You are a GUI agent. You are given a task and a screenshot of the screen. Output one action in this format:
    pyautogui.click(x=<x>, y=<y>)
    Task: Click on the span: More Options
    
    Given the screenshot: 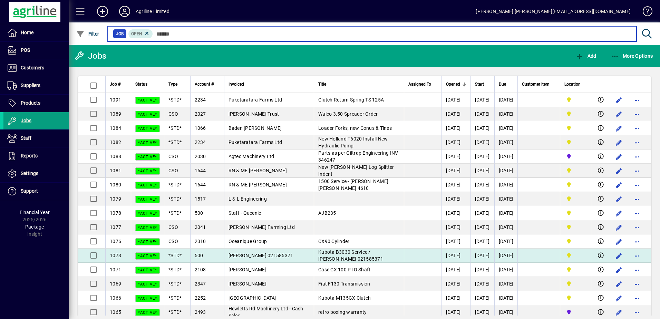 What is the action you would take?
    pyautogui.click(x=632, y=56)
    